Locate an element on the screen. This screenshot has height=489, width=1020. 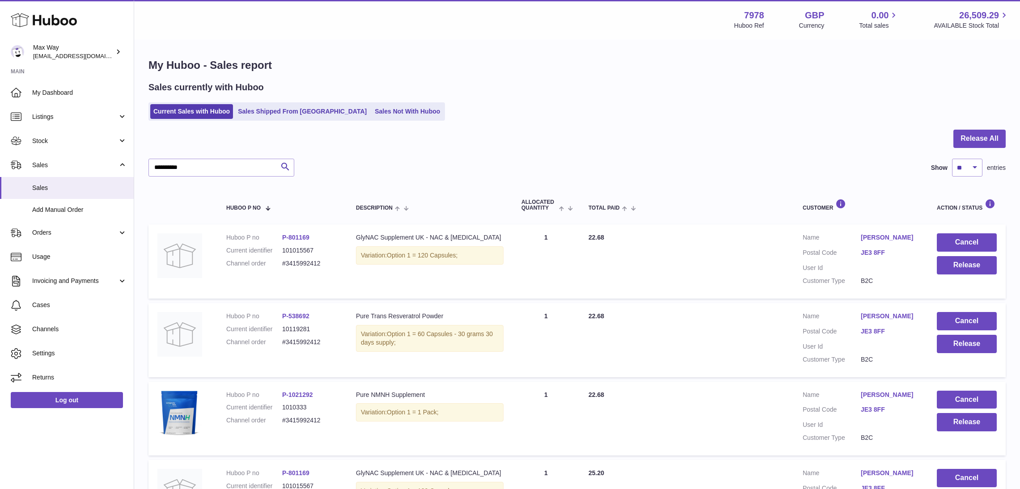
span: Option 1 = 60 Capsules - 30 grams 30 days supply; is located at coordinates (427, 338).